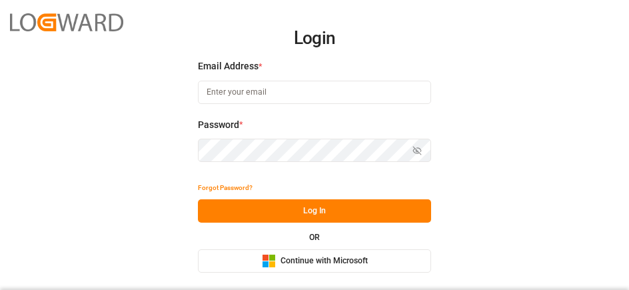 This screenshot has width=629, height=290. I want to click on input: Enter your email, so click(314, 92).